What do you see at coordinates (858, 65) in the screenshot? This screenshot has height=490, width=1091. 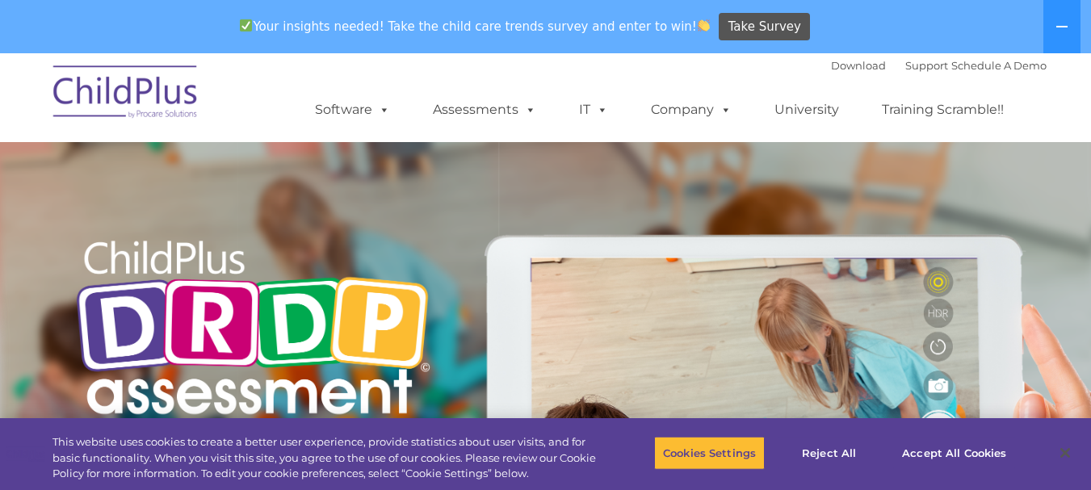 I see `a: Download` at bounding box center [858, 65].